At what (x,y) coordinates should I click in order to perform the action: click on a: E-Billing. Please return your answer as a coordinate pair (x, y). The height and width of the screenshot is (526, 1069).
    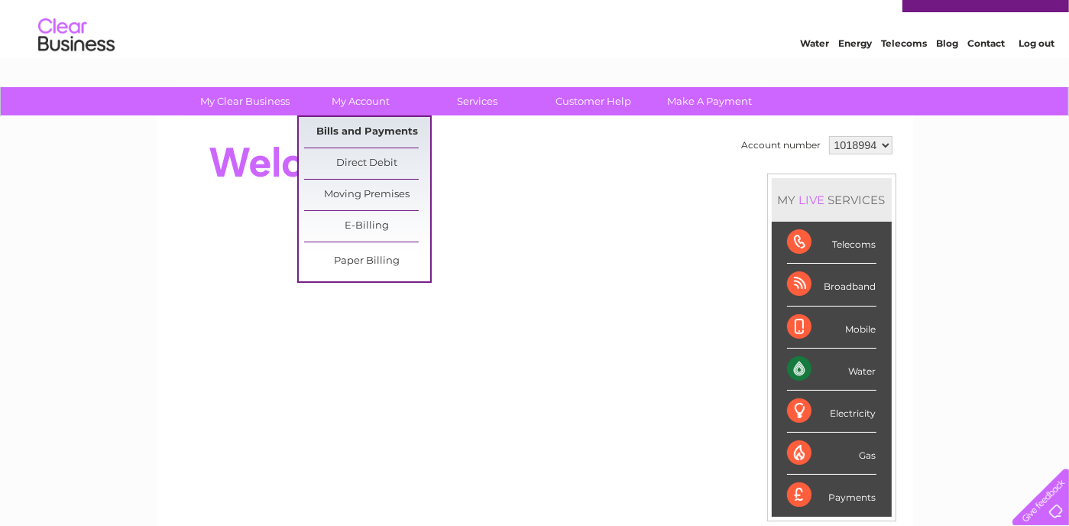
    Looking at the image, I should click on (367, 226).